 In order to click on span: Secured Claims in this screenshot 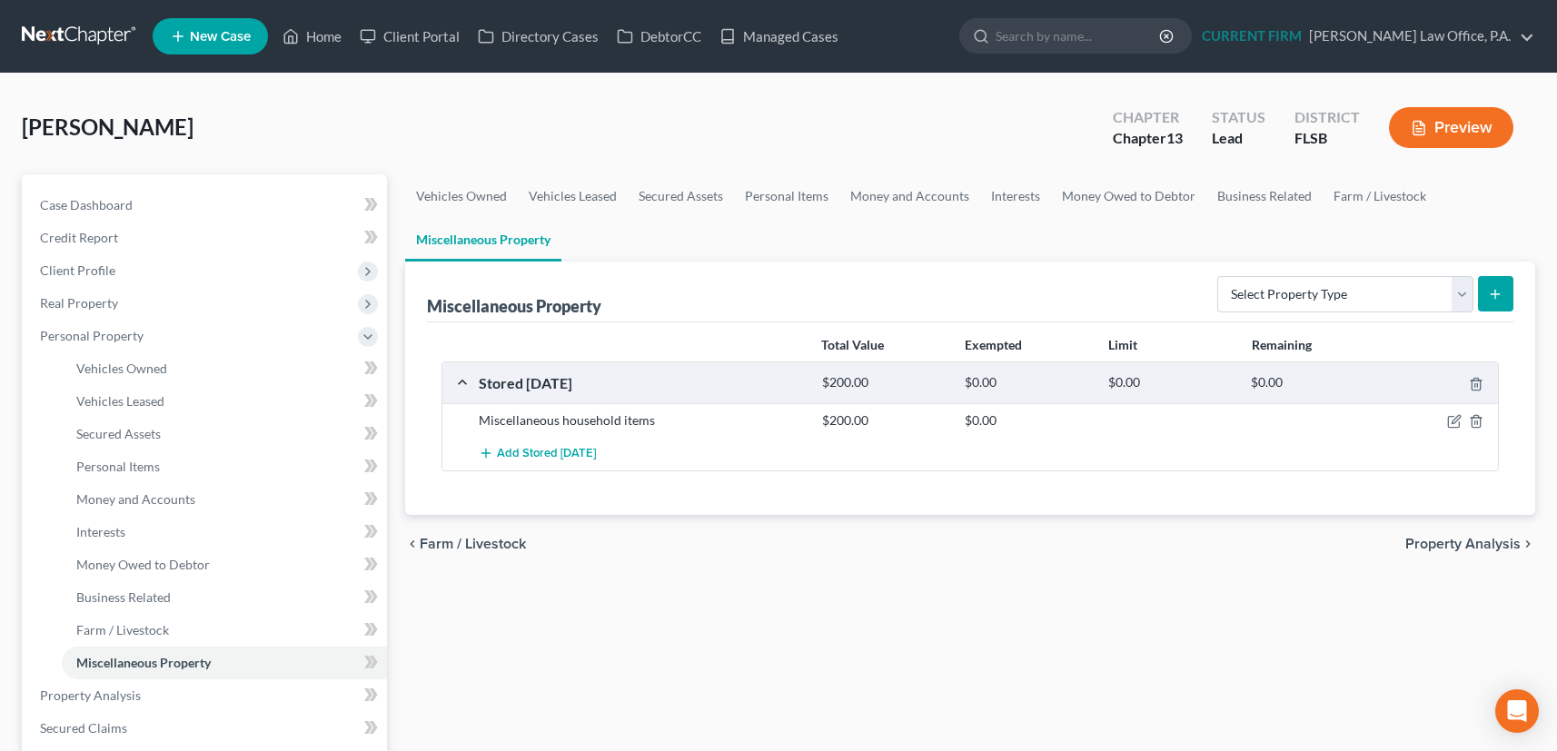, I will do `click(84, 728)`.